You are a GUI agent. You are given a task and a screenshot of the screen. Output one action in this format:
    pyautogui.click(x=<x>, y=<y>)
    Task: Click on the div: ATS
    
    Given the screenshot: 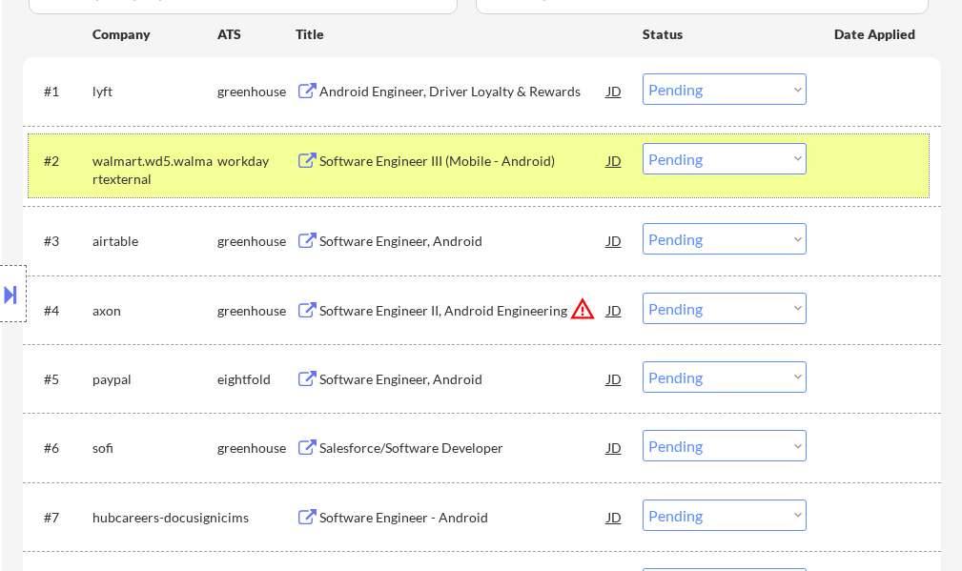 What is the action you would take?
    pyautogui.click(x=257, y=34)
    